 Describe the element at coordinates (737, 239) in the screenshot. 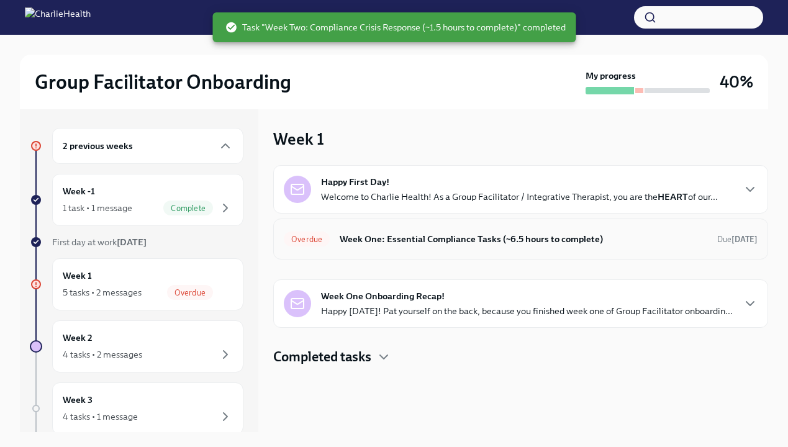

I see `span: August 18th, 2025 10:00` at that location.